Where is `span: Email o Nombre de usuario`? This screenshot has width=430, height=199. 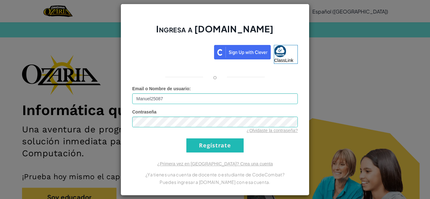
span: Email o Nombre de usuario is located at coordinates (161, 89).